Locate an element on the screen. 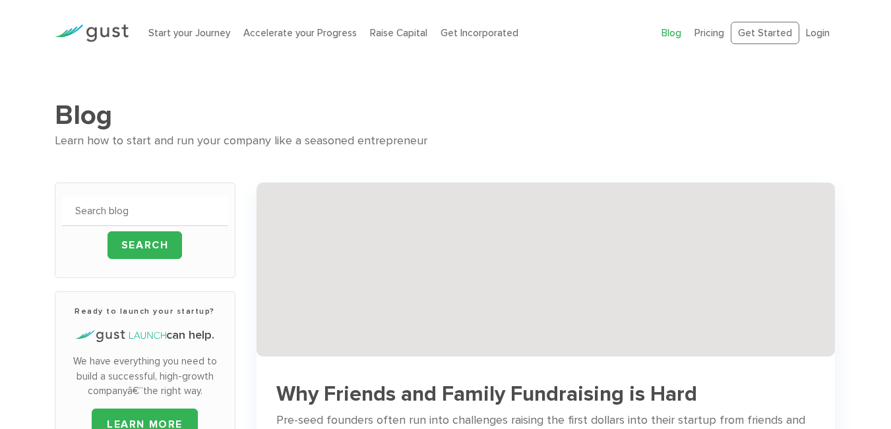 The height and width of the screenshot is (429, 891). a: Login is located at coordinates (817, 33).